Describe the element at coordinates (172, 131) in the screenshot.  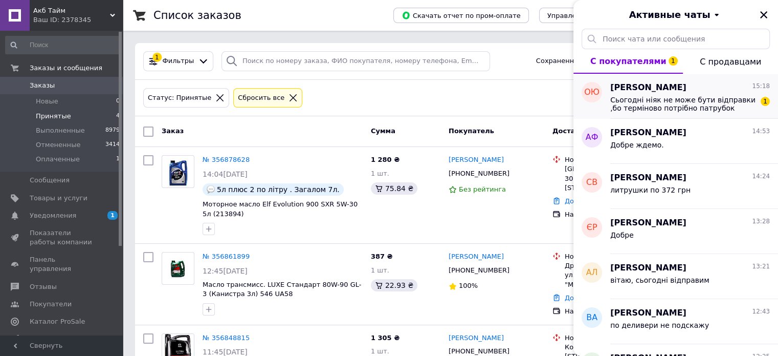
I see `span: Заказ` at that location.